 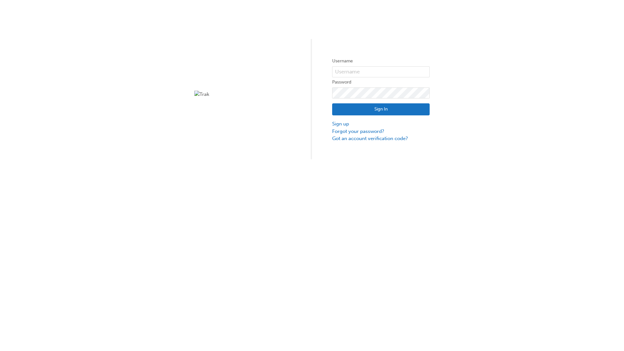 I want to click on label: Username, so click(x=381, y=61).